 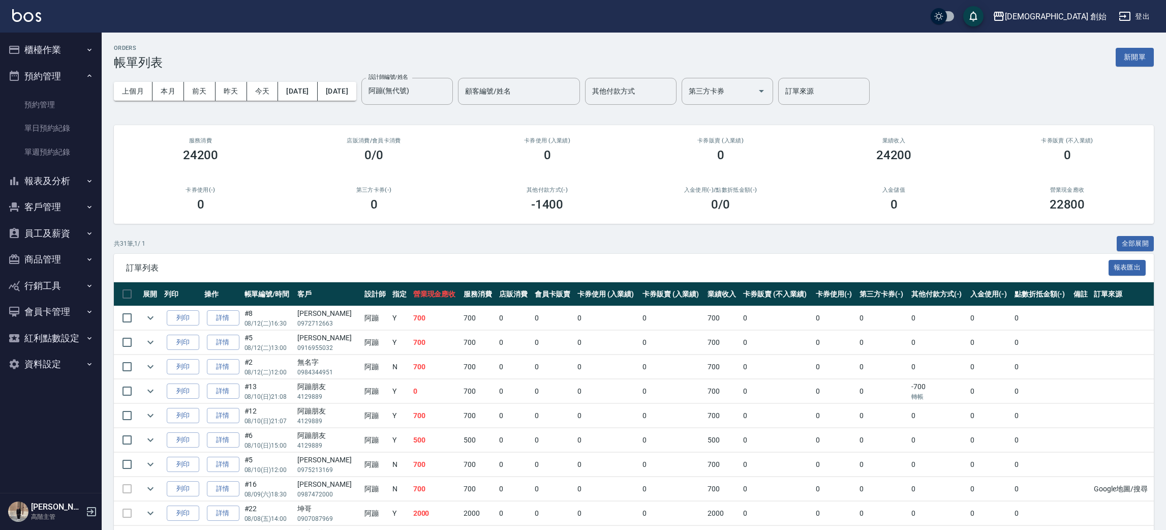 What do you see at coordinates (268, 294) in the screenshot?
I see `th: 帳單編號/時間` at bounding box center [268, 294].